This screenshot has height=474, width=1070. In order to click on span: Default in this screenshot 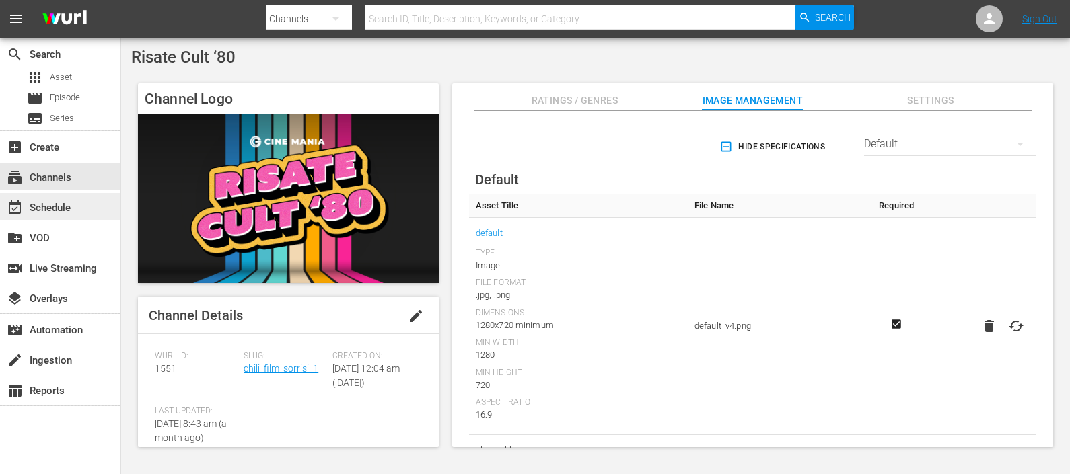, I will do `click(497, 180)`.